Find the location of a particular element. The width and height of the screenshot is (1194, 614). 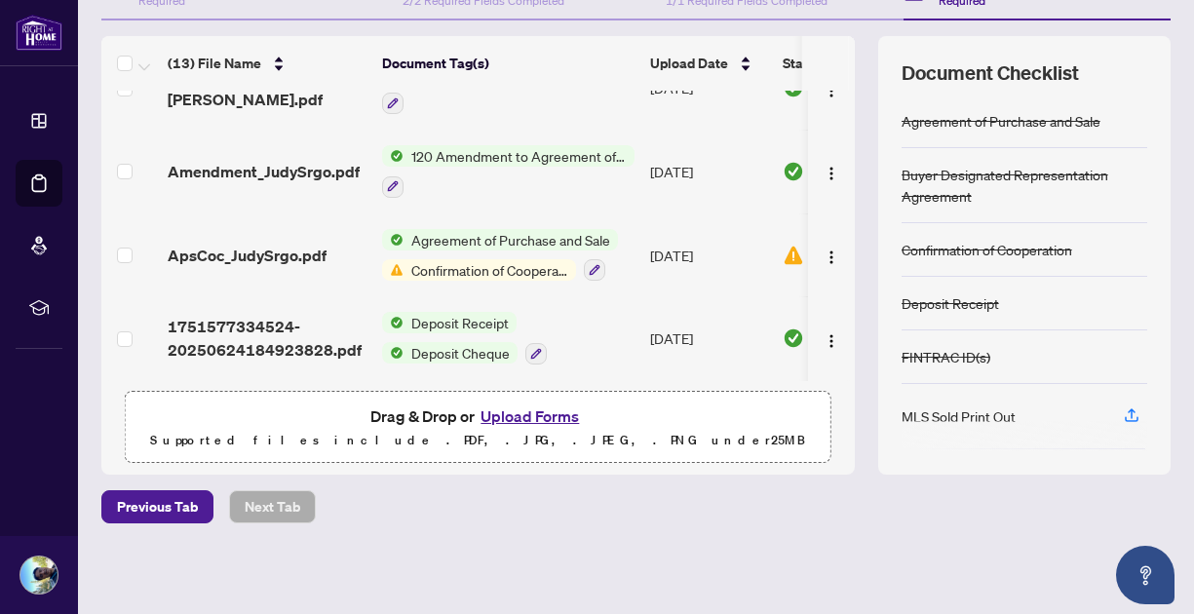

th: Status is located at coordinates (858, 63).